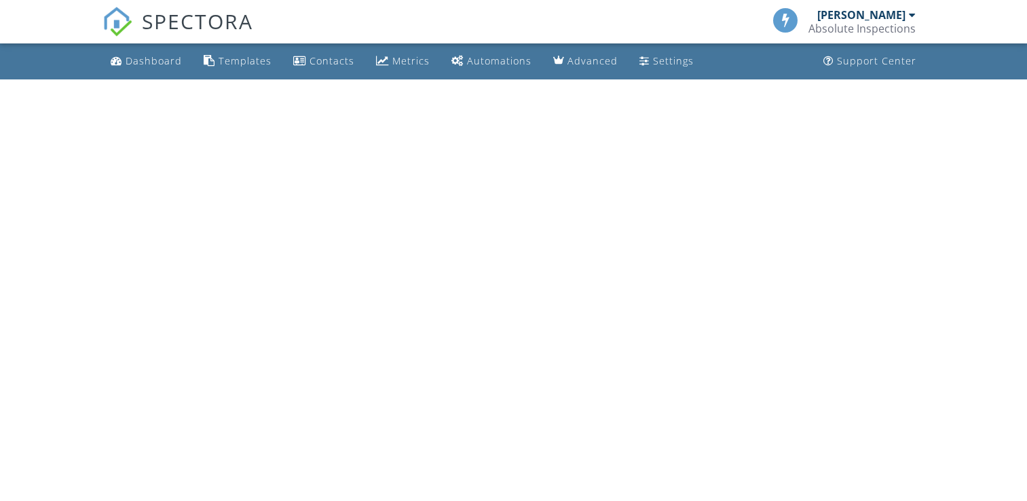 This screenshot has height=501, width=1027. What do you see at coordinates (592, 60) in the screenshot?
I see `div: Advanced` at bounding box center [592, 60].